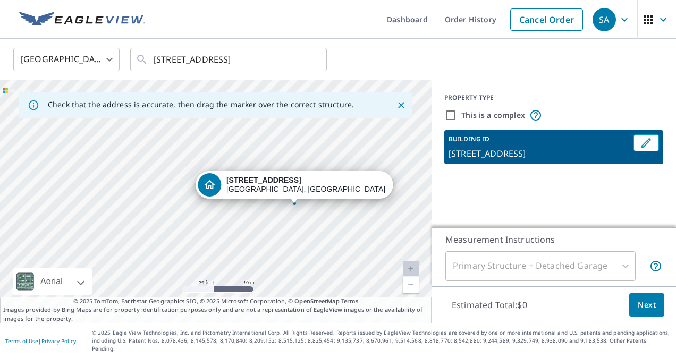  I want to click on button: Next, so click(647, 305).